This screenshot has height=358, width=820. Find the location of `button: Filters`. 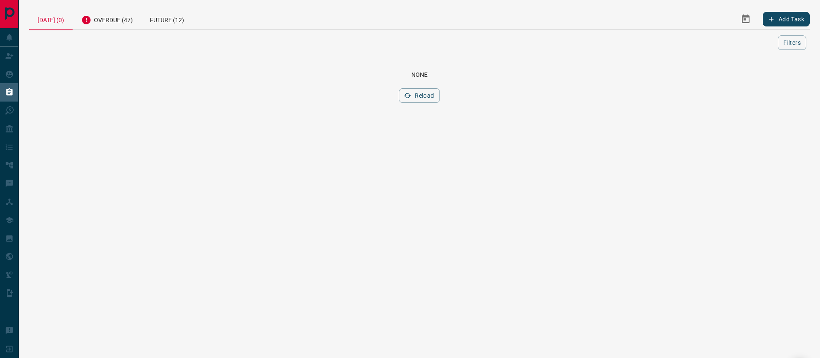

button: Filters is located at coordinates (792, 43).